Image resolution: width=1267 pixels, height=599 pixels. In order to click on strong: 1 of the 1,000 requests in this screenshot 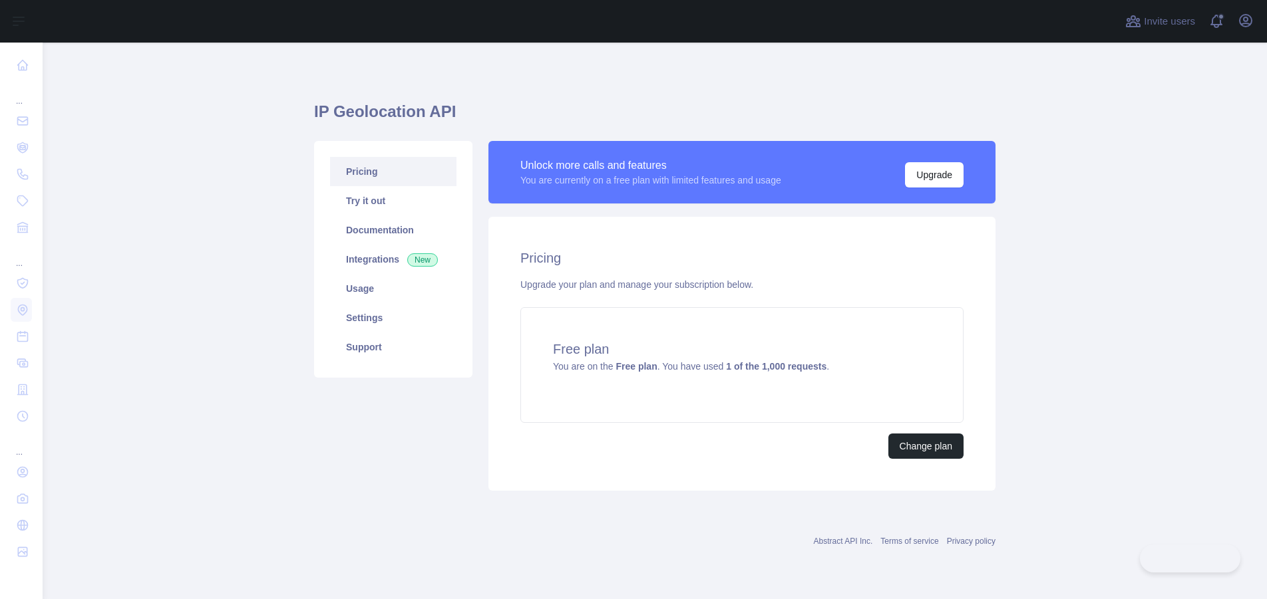, I will do `click(776, 367)`.